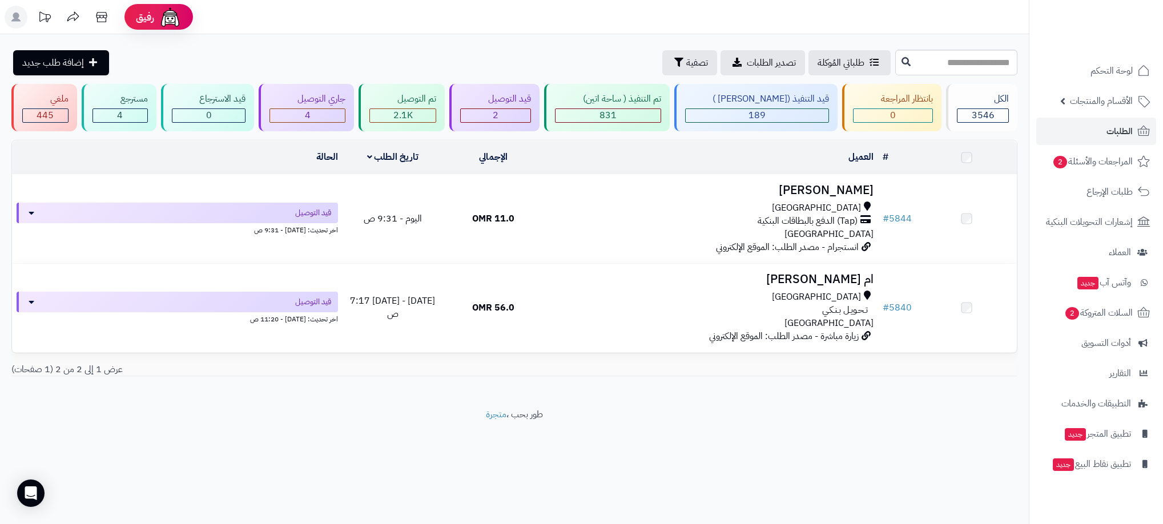 This screenshot has width=1163, height=524. Describe the element at coordinates (892, 107) in the screenshot. I see `a: بانتظار المراجعة 0` at that location.